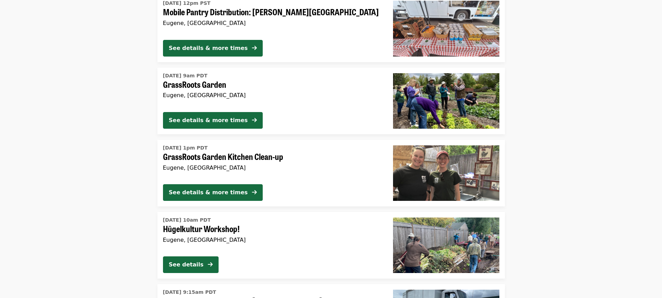  What do you see at coordinates (446, 28) in the screenshot?
I see `img: Mobile Pantry Distribution: Sheldon Community Center organized by FOOD For Lane County` at bounding box center [446, 28].